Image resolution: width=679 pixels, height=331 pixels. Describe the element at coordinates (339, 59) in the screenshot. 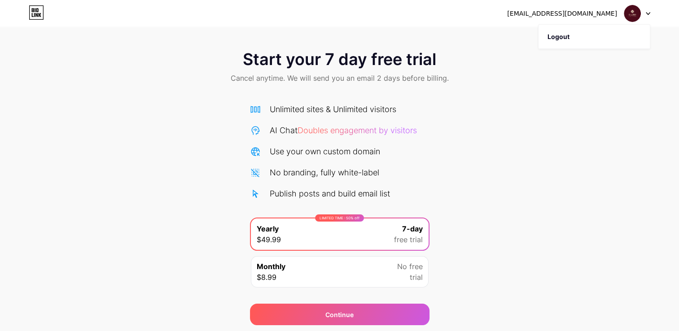

I see `span: Start your 7 day free trial` at that location.